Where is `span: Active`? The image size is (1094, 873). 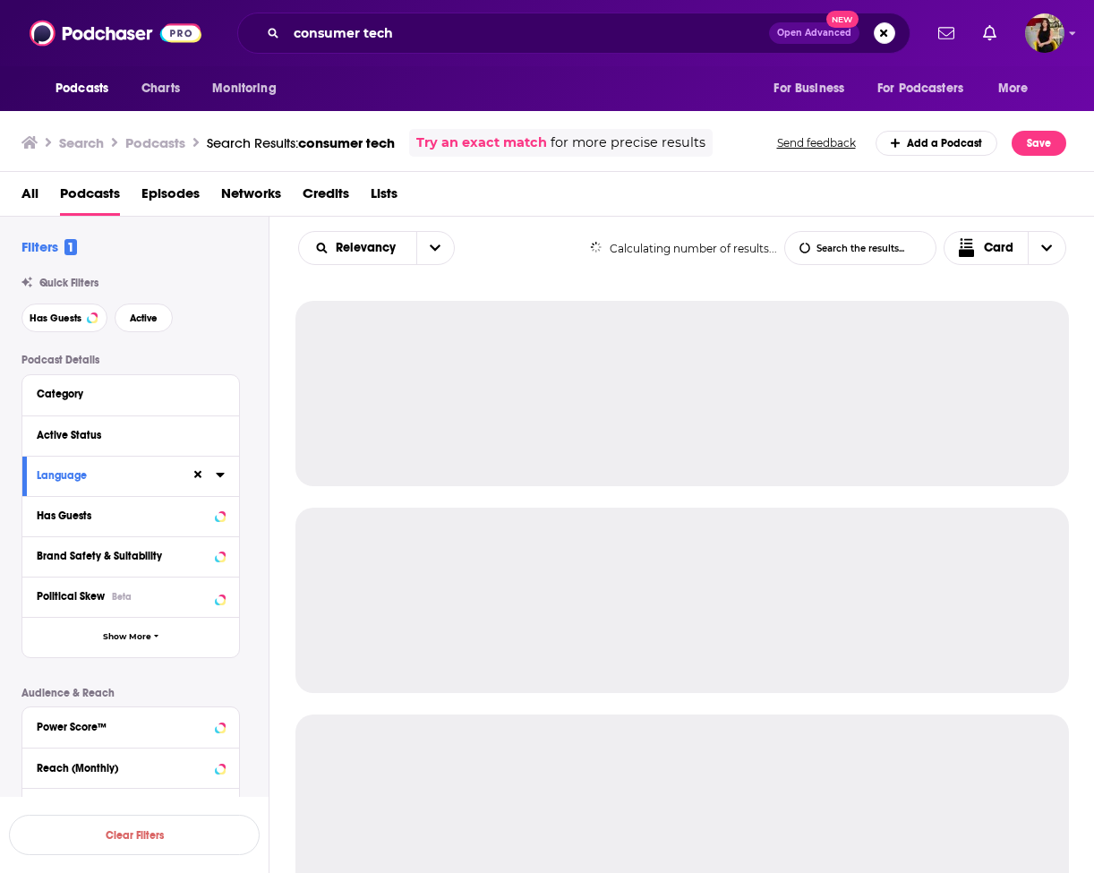 span: Active is located at coordinates (143, 318).